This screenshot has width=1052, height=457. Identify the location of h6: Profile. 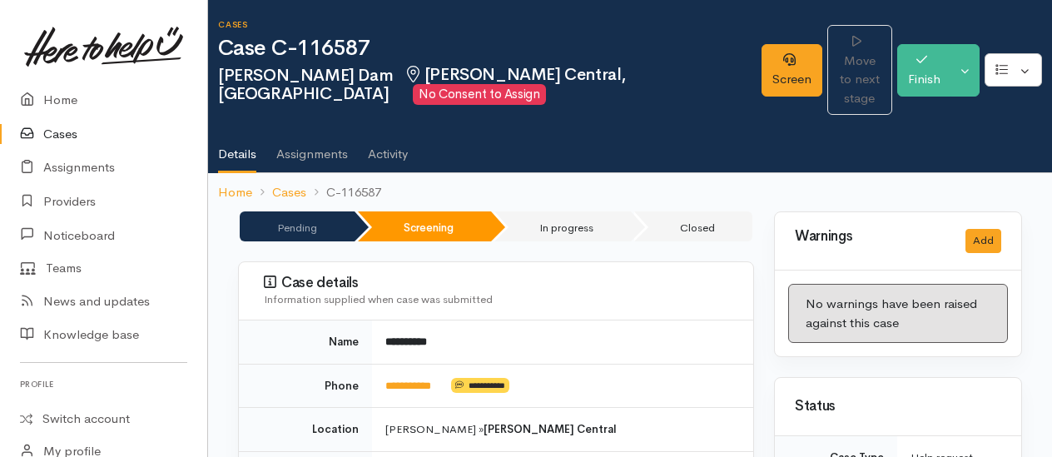
(103, 384).